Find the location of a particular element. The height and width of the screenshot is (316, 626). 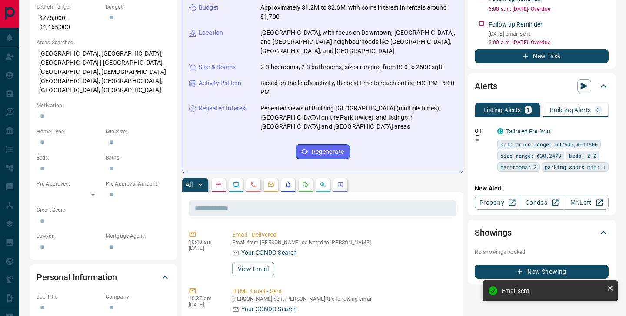

a: Property is located at coordinates (497, 203).